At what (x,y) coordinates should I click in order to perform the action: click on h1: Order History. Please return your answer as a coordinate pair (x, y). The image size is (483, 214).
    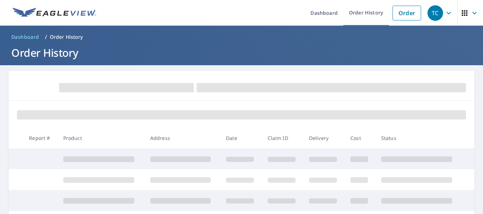
    Looking at the image, I should click on (241, 53).